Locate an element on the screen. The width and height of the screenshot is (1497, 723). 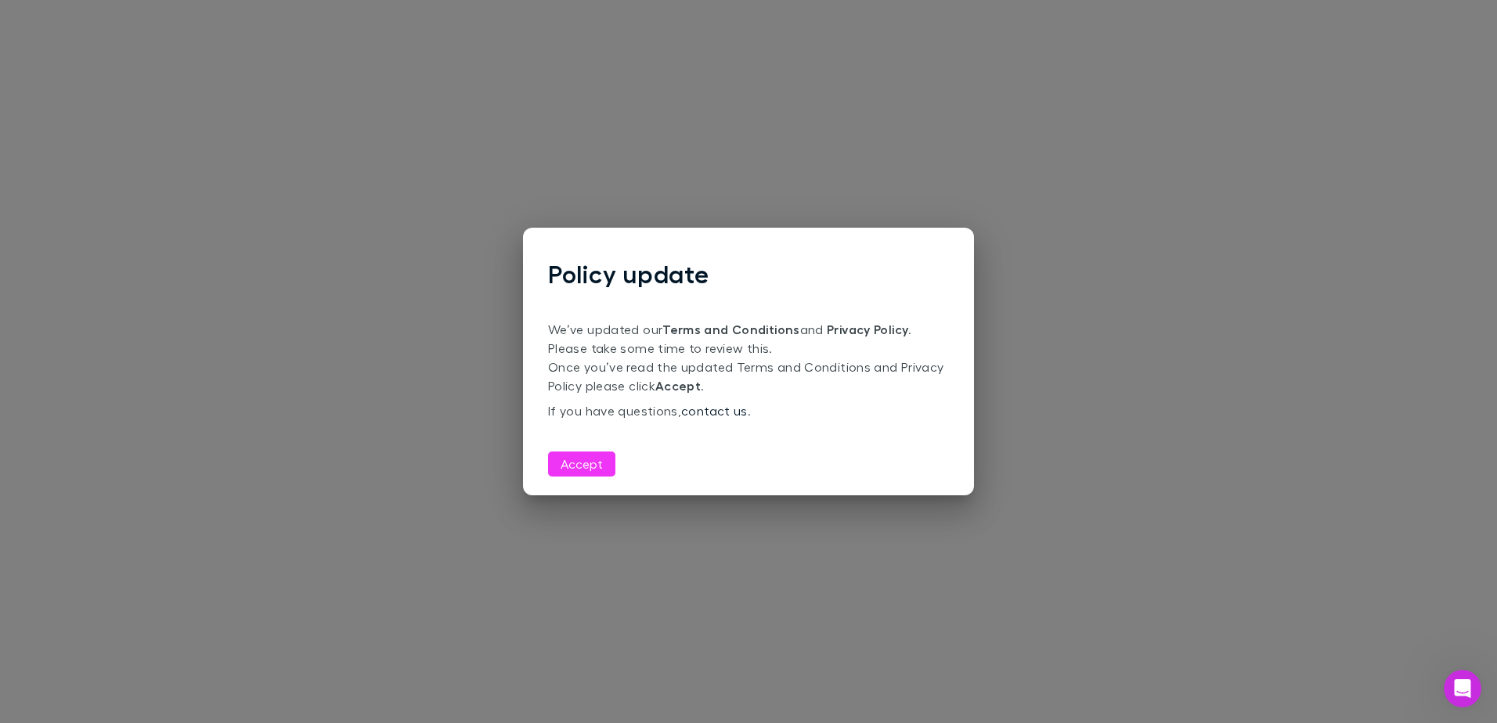
p: If you have questions, . is located at coordinates (748, 411).